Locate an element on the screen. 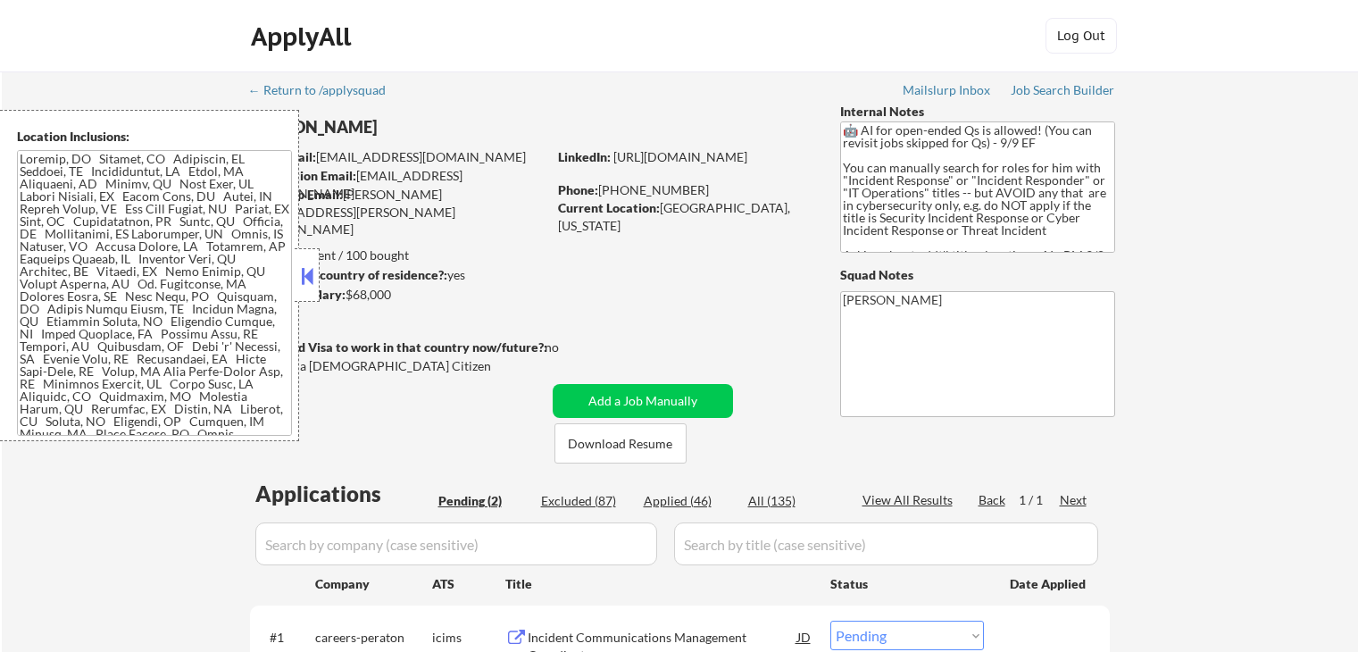  div: careers-peraton is located at coordinates (373, 637).